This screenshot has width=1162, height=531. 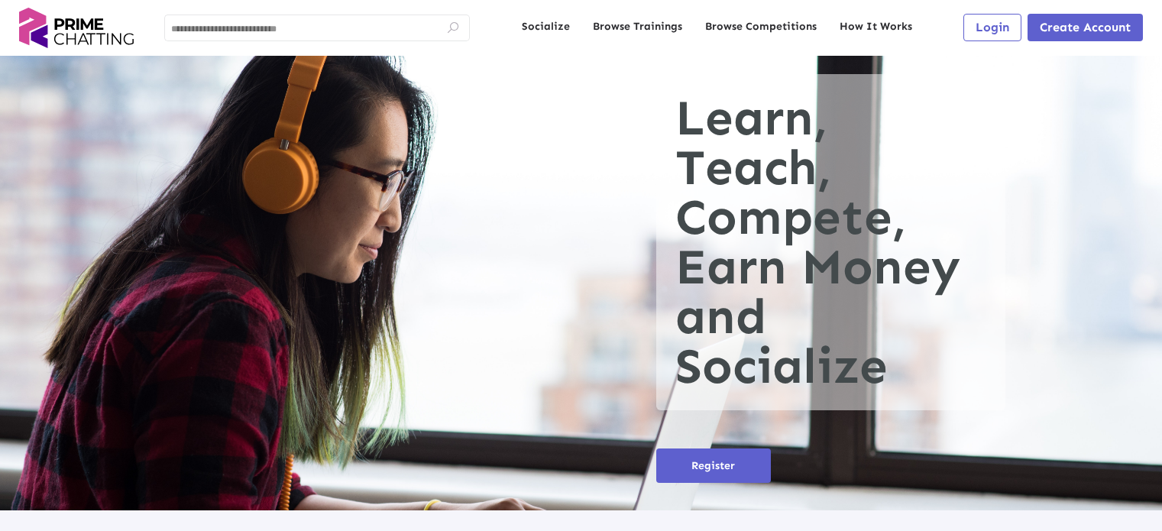 I want to click on span: Register, so click(x=713, y=465).